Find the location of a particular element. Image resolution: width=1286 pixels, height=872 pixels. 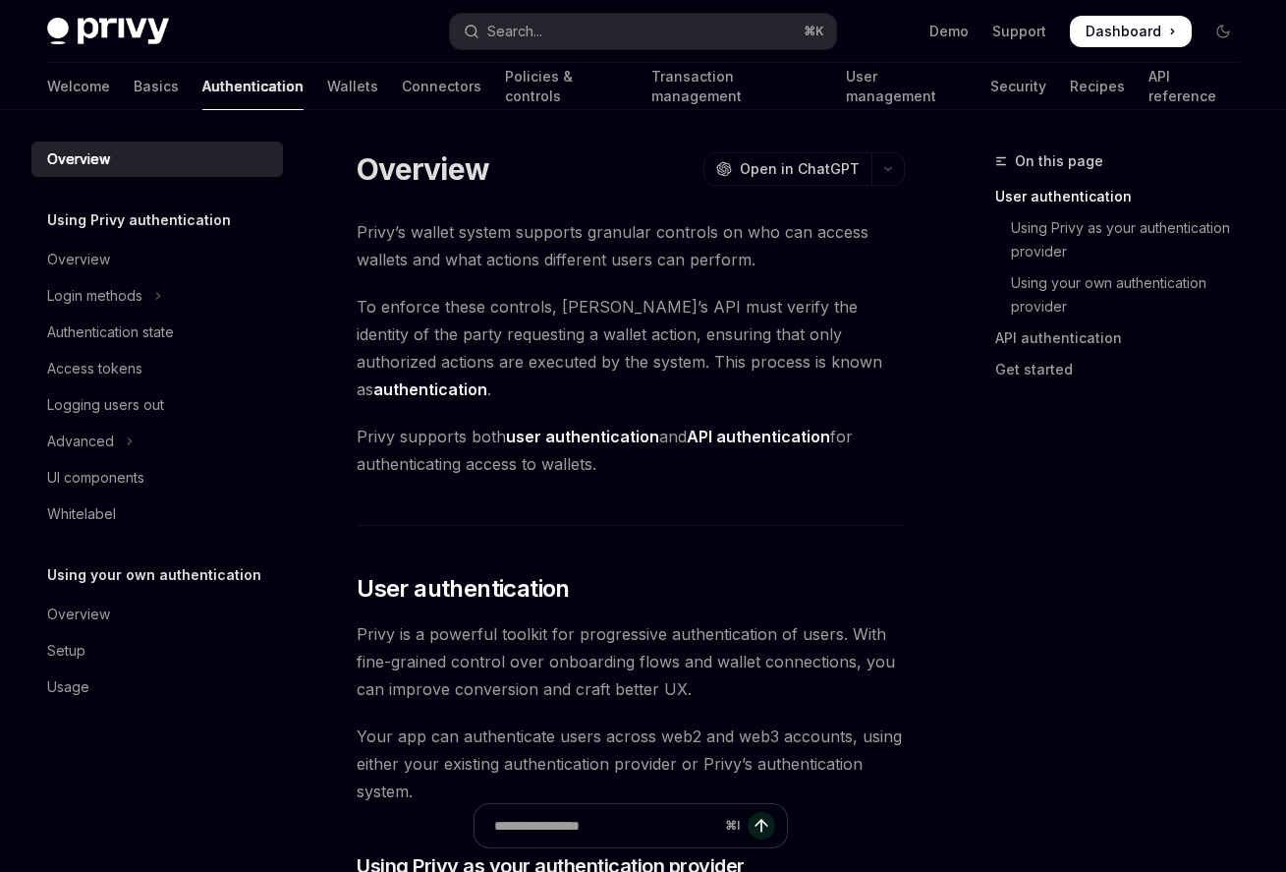

div: Authentication state is located at coordinates (110, 332).